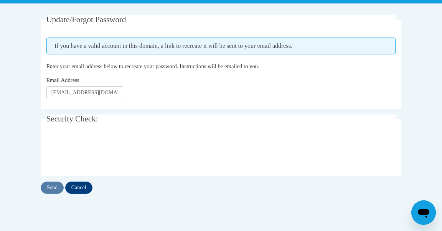  Describe the element at coordinates (85, 93) in the screenshot. I see `input: Email` at that location.